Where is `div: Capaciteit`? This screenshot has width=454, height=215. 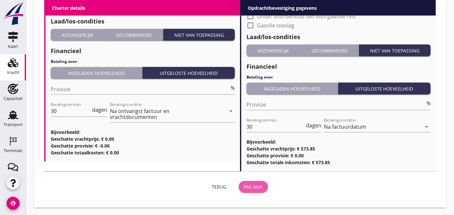
div: Capaciteit is located at coordinates (13, 98).